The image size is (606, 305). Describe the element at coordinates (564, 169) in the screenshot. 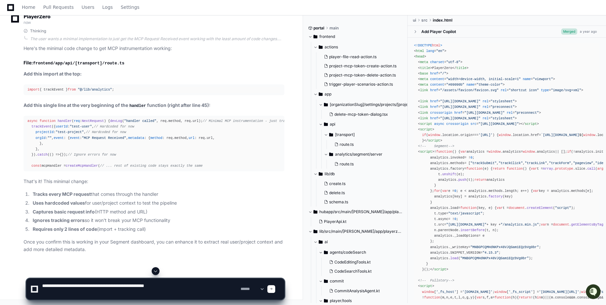

I see `span: prototype` at that location.